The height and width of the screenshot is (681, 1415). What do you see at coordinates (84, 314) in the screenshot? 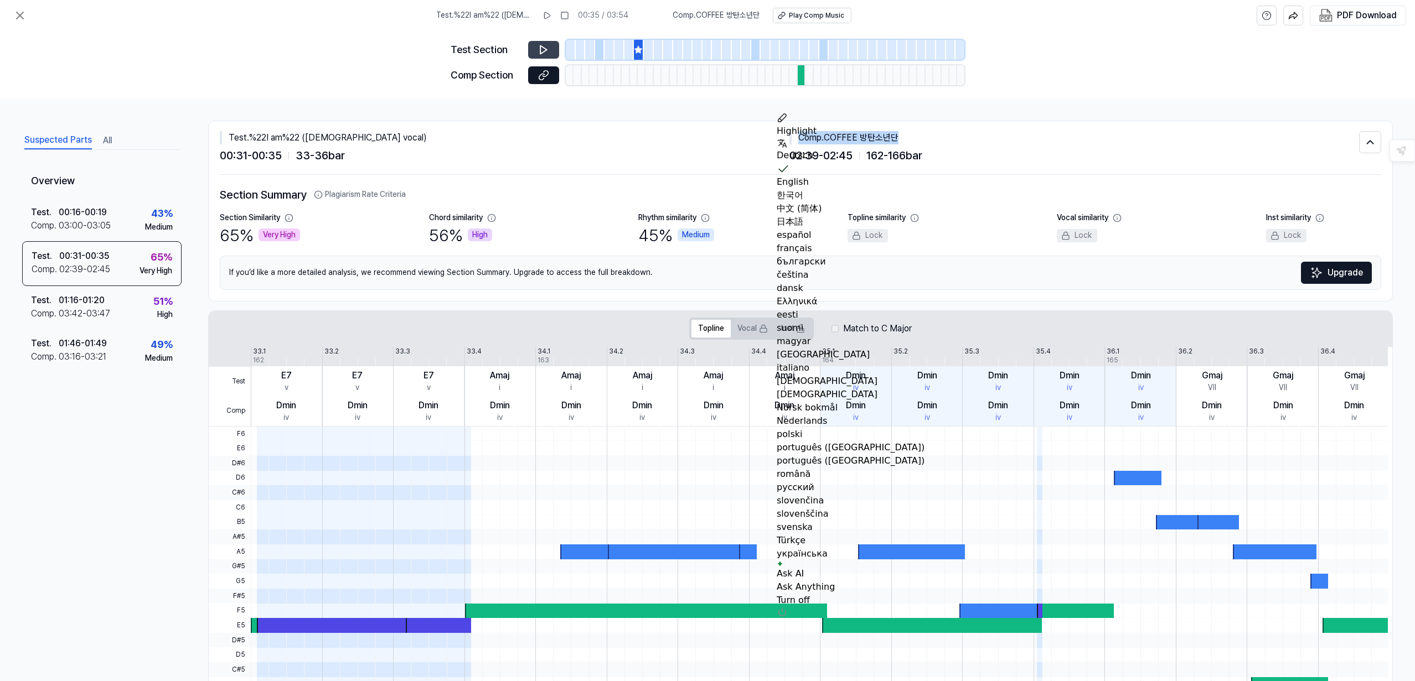
I see `div: 03:42 - 03:47` at bounding box center [84, 314].